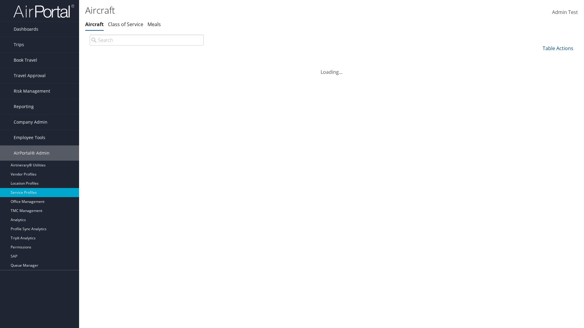  Describe the element at coordinates (154, 24) in the screenshot. I see `a: Meals` at that location.